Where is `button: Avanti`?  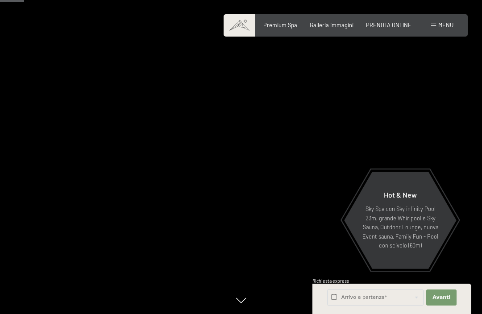 button: Avanti is located at coordinates (442, 298).